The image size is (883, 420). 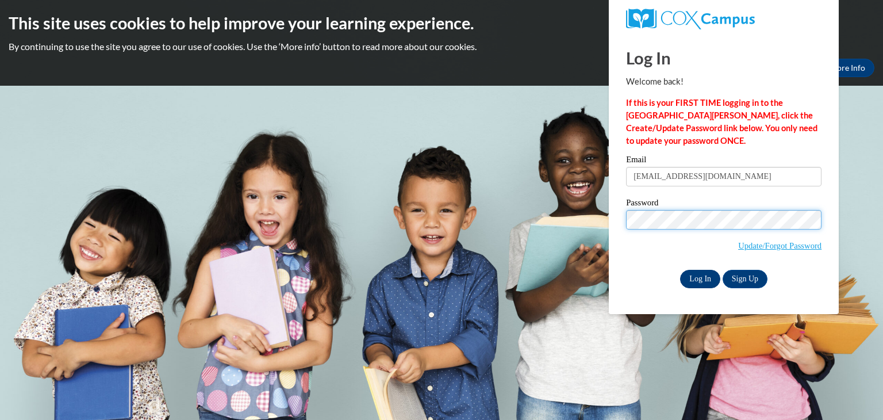 I want to click on p: Welcome back!, so click(x=724, y=82).